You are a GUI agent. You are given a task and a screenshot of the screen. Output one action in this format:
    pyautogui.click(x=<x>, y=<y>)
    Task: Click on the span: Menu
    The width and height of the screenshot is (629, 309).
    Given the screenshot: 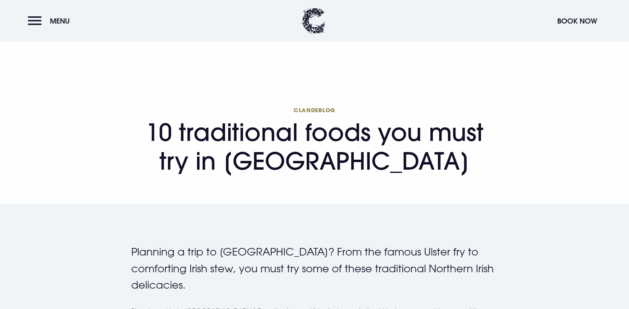 What is the action you would take?
    pyautogui.click(x=60, y=21)
    